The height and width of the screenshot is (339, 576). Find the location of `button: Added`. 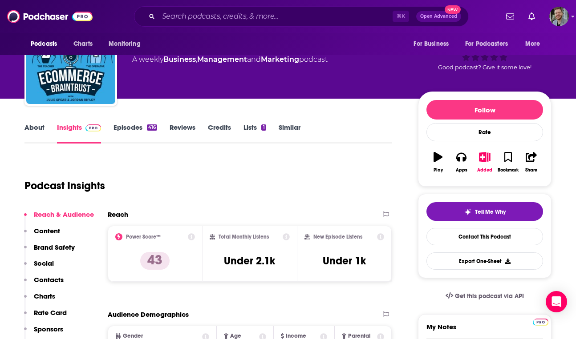

button: Added is located at coordinates (484, 162).